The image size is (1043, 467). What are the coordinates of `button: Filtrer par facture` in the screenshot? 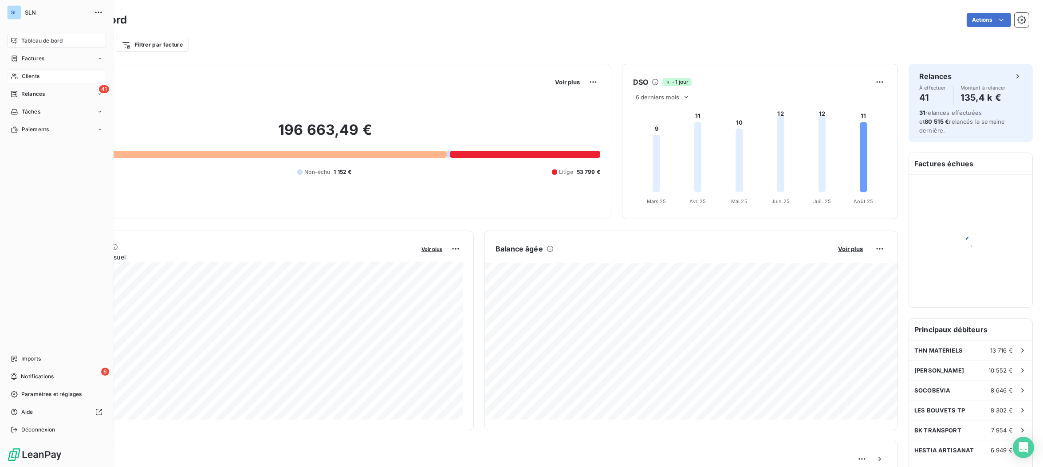 It's located at (152, 45).